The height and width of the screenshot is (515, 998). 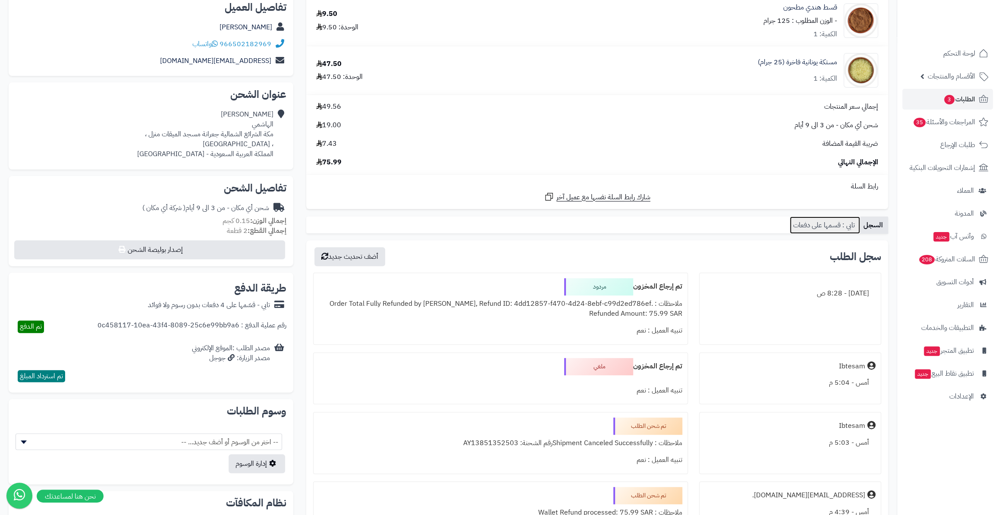 What do you see at coordinates (231, 353) in the screenshot?
I see `div: مصدر الطلب :الموقع الإلكتروني` at bounding box center [231, 353].